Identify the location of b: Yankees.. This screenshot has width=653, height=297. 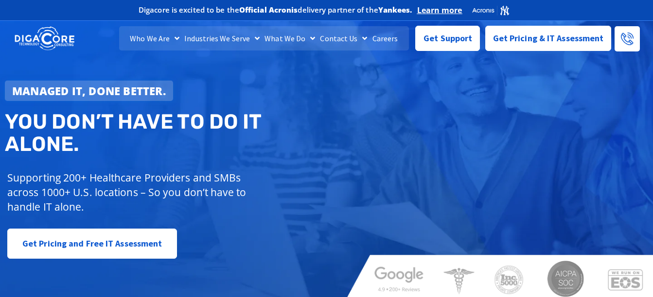
(395, 10).